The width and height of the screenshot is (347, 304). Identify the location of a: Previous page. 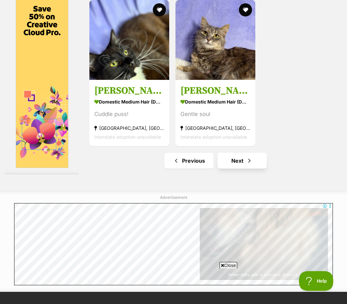
(189, 160).